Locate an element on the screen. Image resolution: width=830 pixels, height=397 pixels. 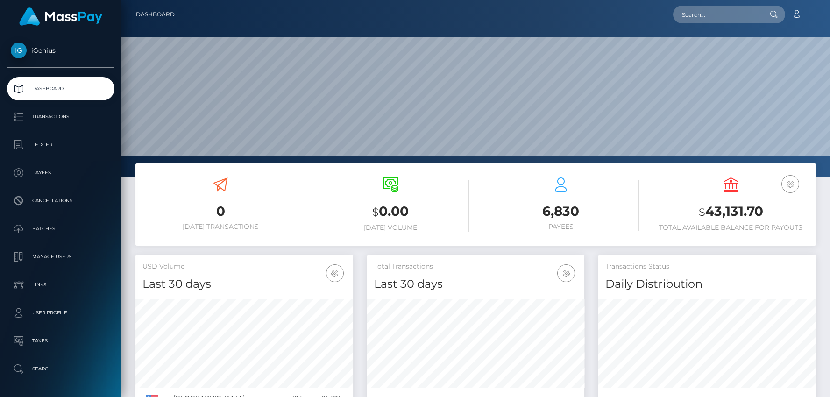
a: Manage Users is located at coordinates (61, 257).